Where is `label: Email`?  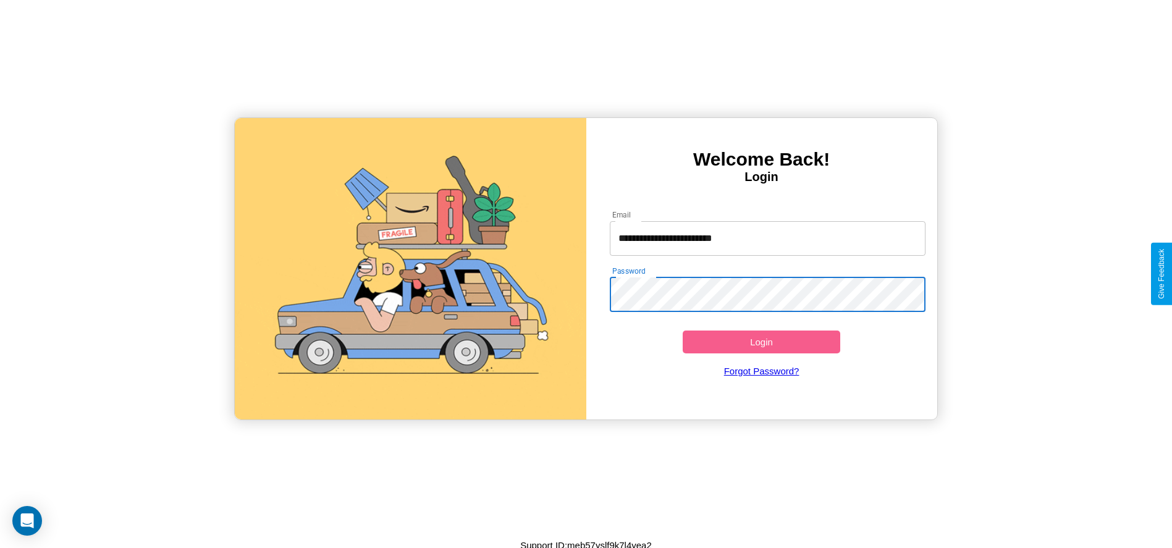 label: Email is located at coordinates (621, 214).